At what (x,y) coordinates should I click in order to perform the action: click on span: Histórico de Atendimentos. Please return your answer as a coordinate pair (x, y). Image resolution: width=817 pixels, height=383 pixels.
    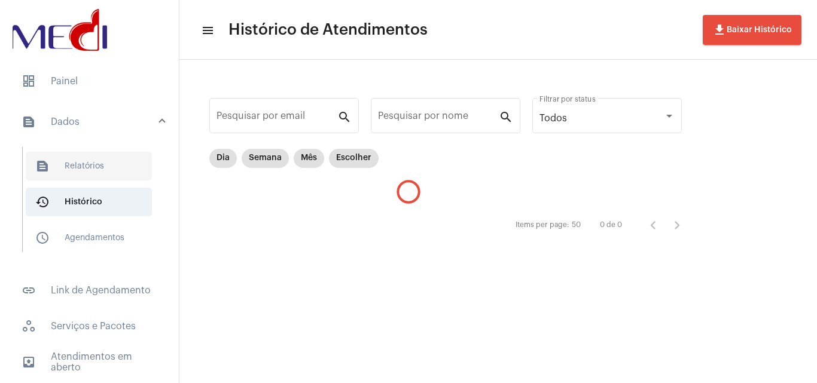
    Looking at the image, I should click on (328, 30).